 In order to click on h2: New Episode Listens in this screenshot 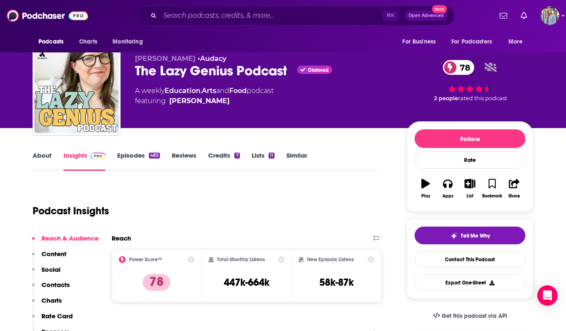, I will do `click(331, 260)`.